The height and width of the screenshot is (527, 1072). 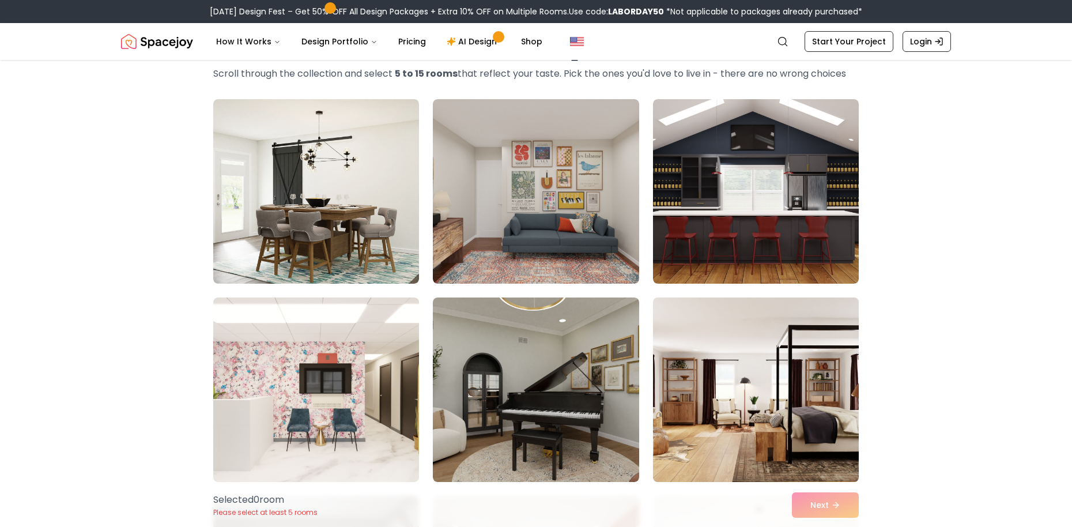 I want to click on nav: Global, so click(x=536, y=41).